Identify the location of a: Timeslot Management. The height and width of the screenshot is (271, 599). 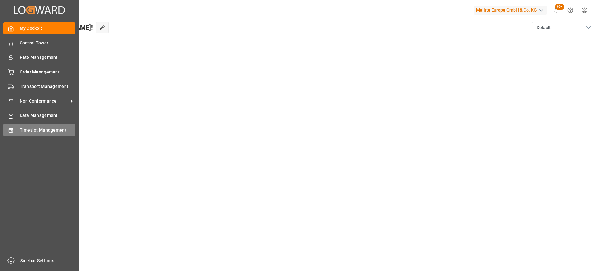
(39, 130).